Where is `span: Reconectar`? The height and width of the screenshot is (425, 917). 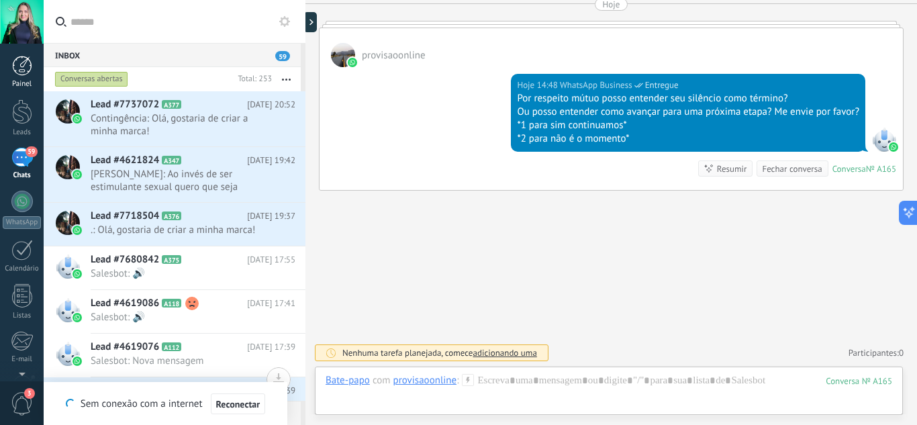
span: Reconectar is located at coordinates (238, 404).